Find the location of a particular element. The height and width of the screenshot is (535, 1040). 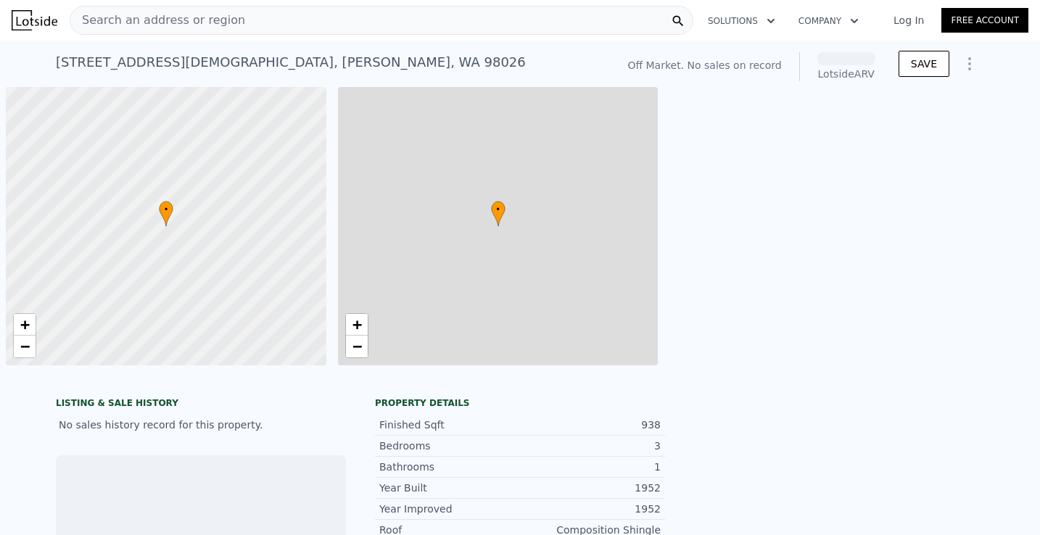

div: No sales history record for this property. is located at coordinates (201, 425).